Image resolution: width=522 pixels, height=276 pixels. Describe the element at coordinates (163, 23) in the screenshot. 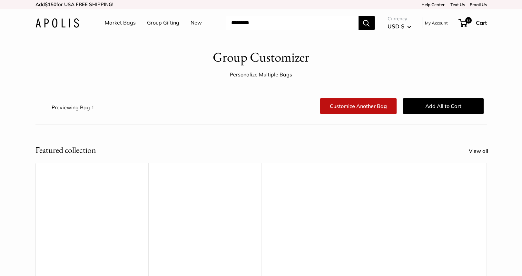

I see `a: Group Gifting` at that location.